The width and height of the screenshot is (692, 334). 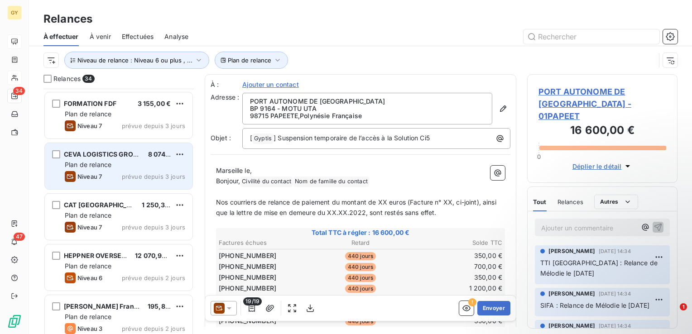 I want to click on input: Rechercher, so click(x=591, y=37).